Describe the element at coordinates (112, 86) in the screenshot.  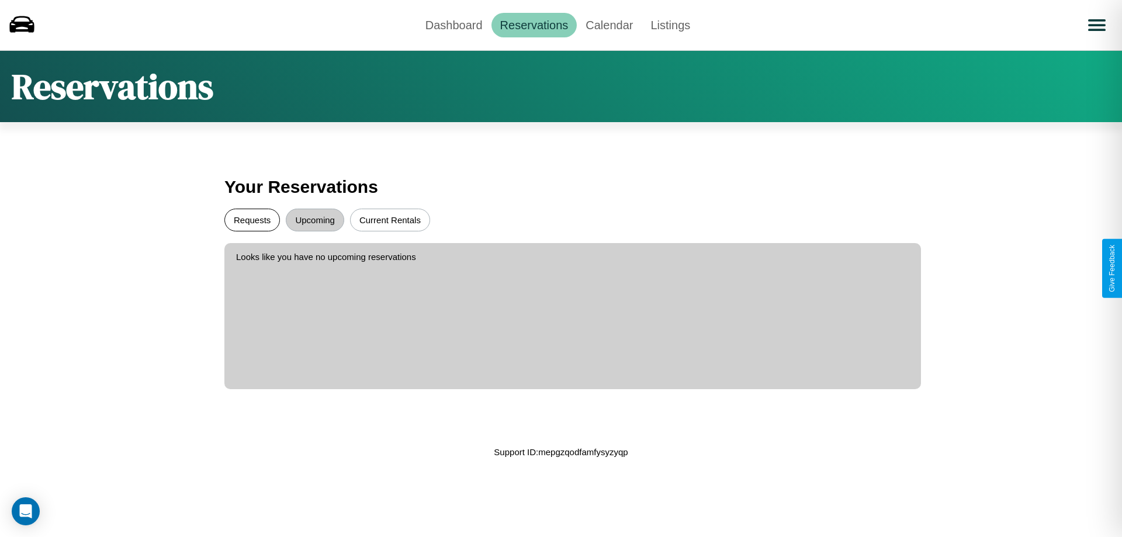
I see `h1: Reservations` at that location.